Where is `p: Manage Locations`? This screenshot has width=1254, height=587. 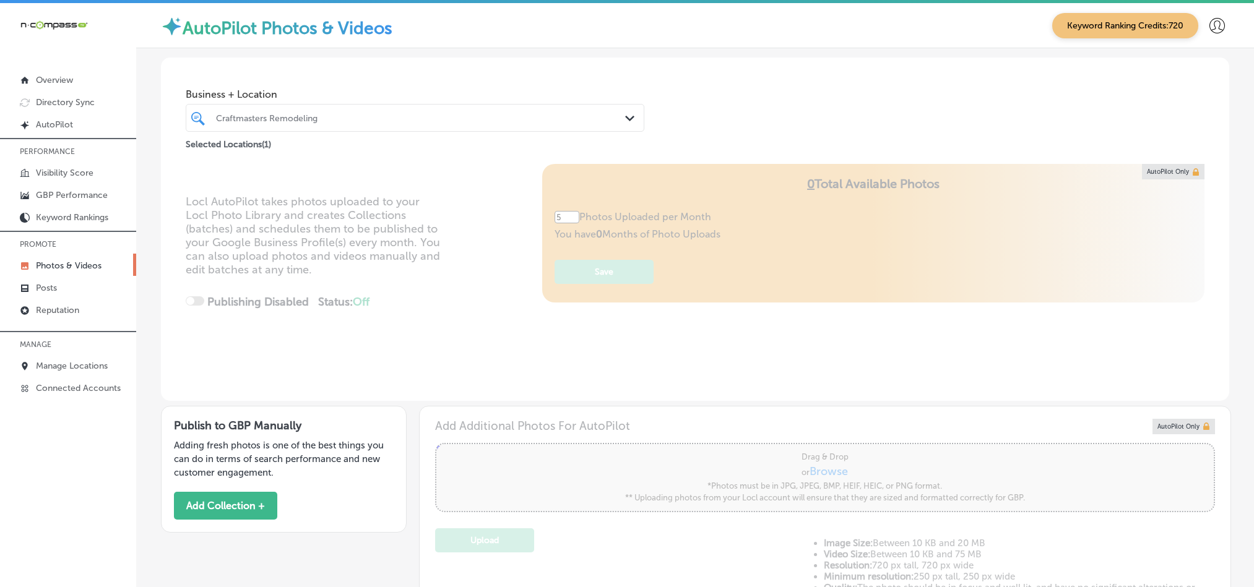 p: Manage Locations is located at coordinates (72, 366).